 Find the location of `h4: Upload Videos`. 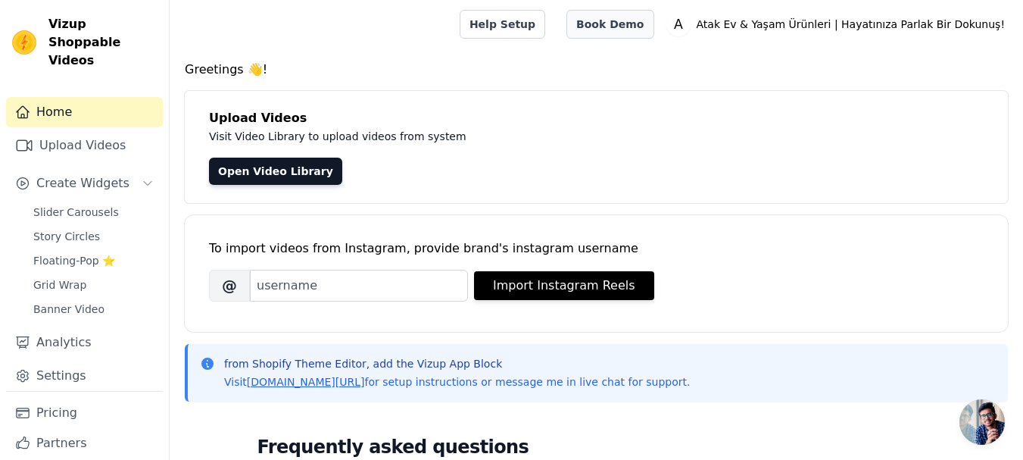

h4: Upload Videos is located at coordinates (596, 118).